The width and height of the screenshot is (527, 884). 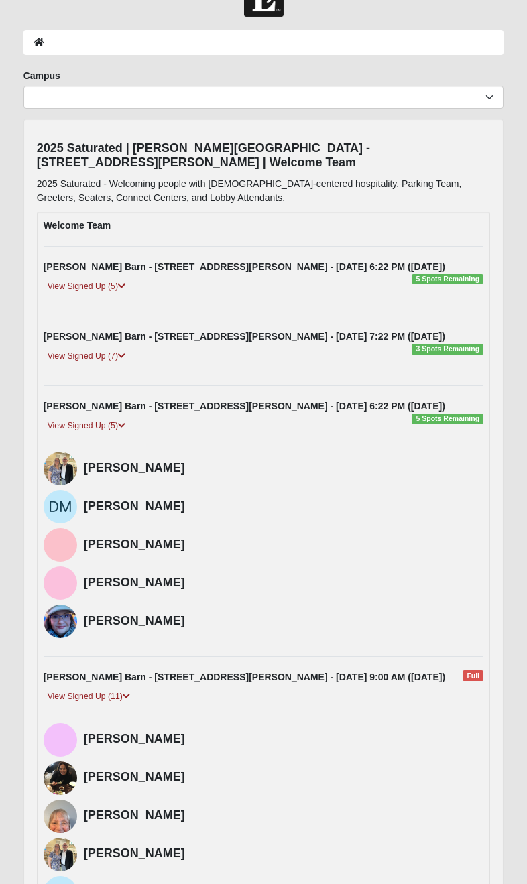 I want to click on img: Judith Pellegrino, so click(x=60, y=583).